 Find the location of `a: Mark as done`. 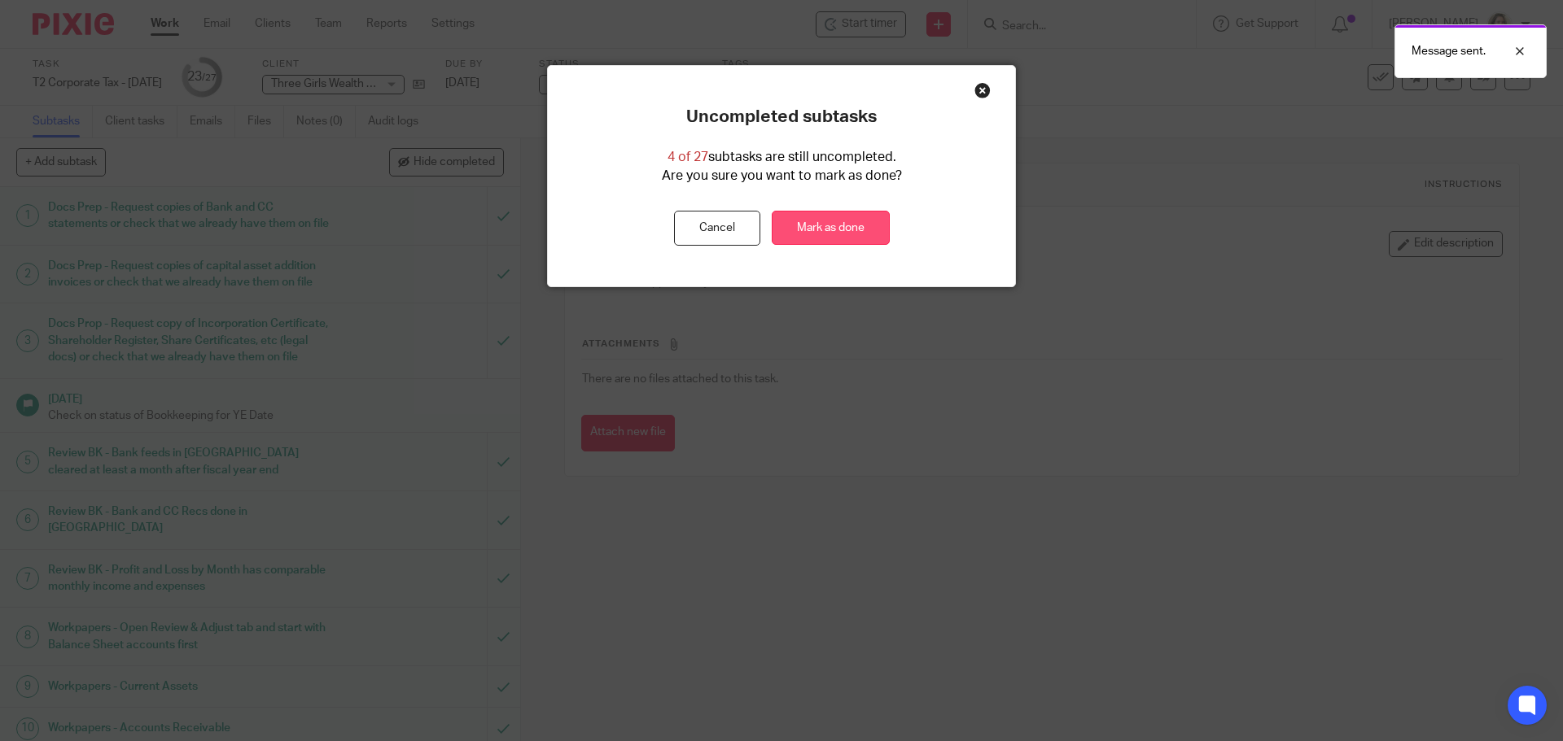

a: Mark as done is located at coordinates (830, 228).